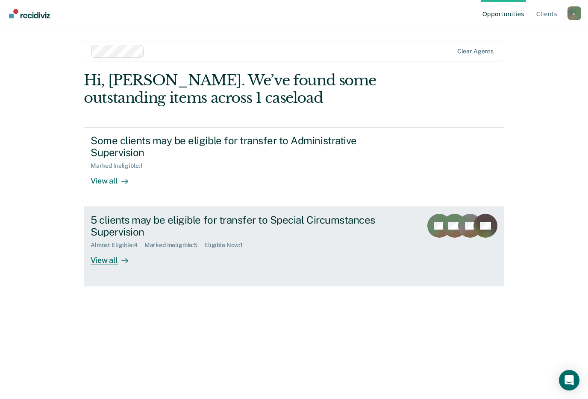 Image resolution: width=588 pixels, height=399 pixels. I want to click on div: Open Intercom Messenger, so click(569, 380).